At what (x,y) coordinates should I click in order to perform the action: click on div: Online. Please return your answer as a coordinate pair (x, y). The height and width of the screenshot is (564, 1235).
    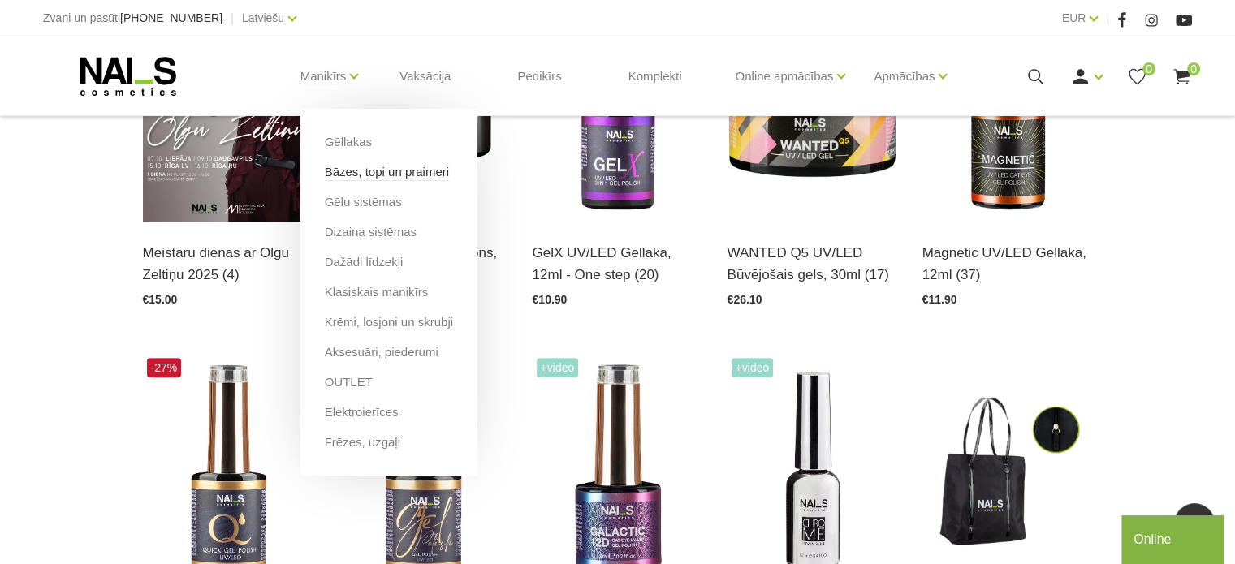
    Looking at the image, I should click on (51, 28).